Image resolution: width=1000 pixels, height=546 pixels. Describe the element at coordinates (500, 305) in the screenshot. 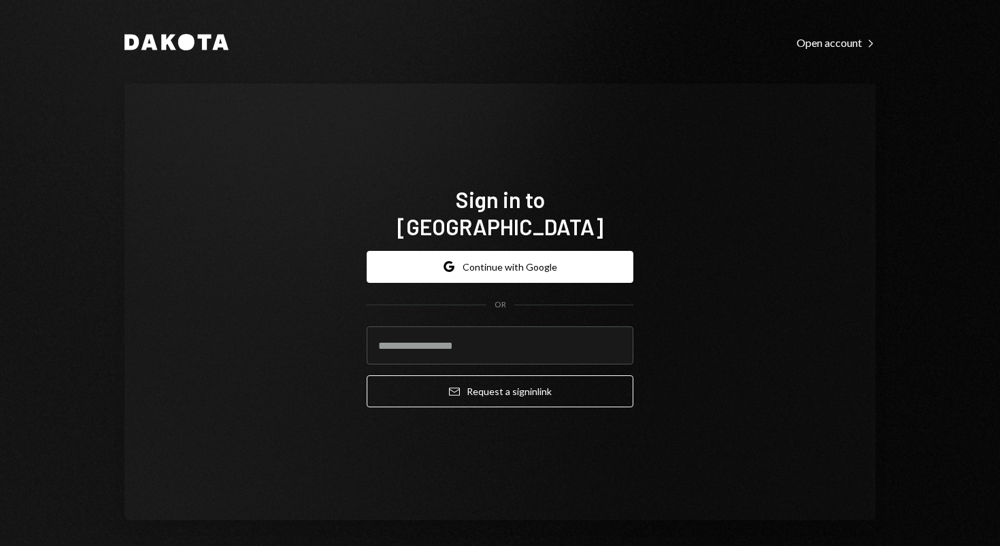

I see `div: OR` at that location.